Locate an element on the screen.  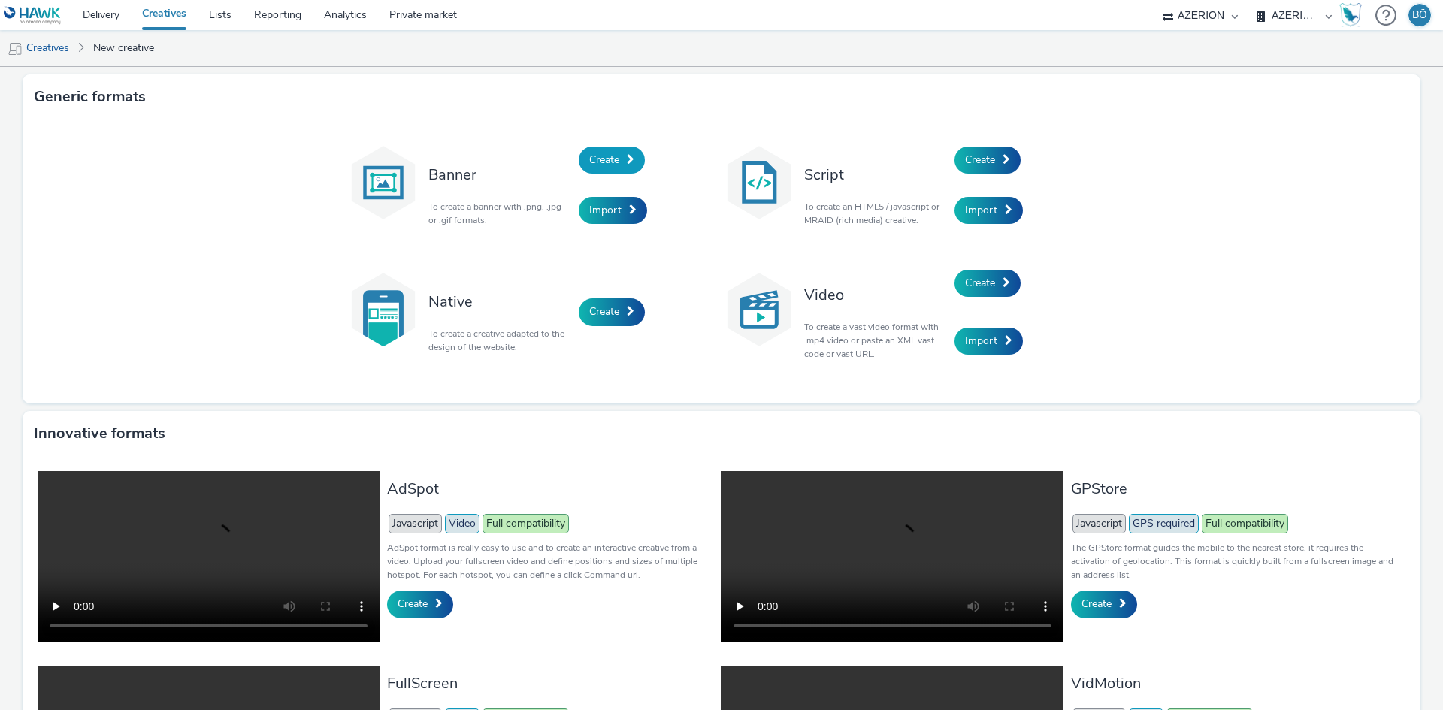
h3: VidMotion is located at coordinates (1234, 683).